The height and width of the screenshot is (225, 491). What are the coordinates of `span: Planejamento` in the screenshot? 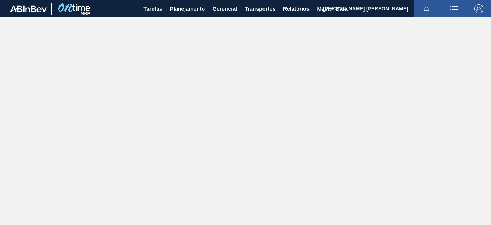 It's located at (187, 9).